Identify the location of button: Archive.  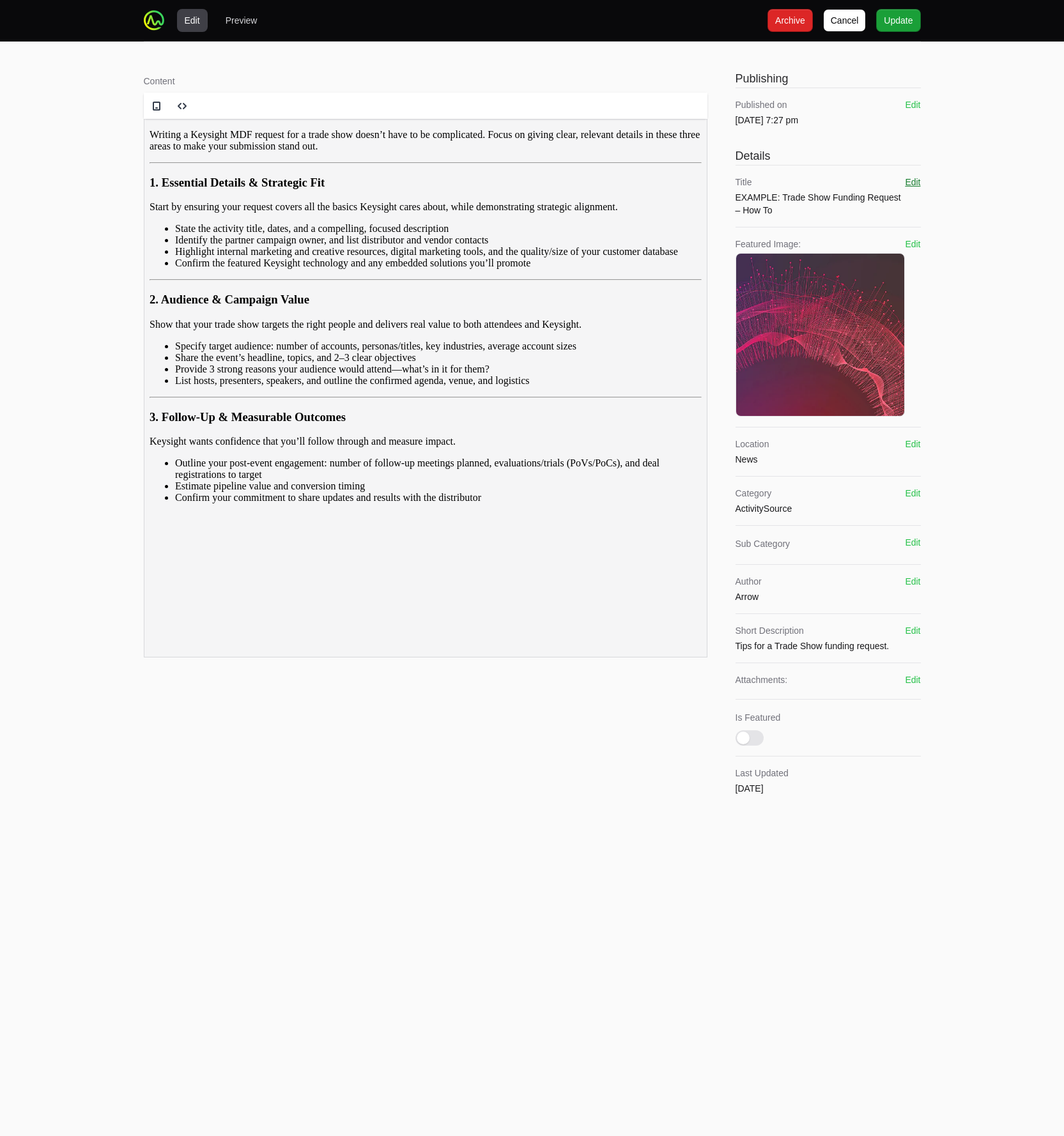
(790, 20).